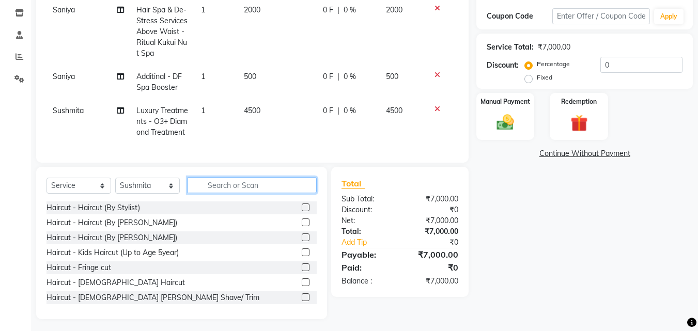 This screenshot has height=331, width=698. What do you see at coordinates (367, 221) in the screenshot?
I see `div: Net:` at bounding box center [367, 221].